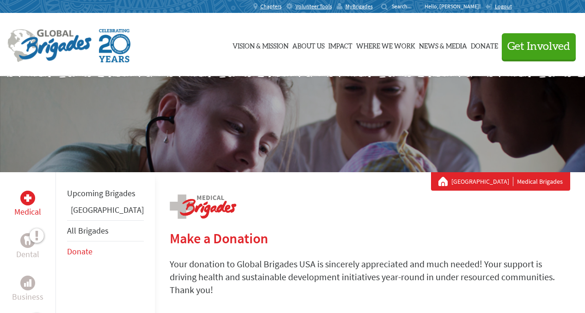  I want to click on a: Where We Work, so click(385, 45).